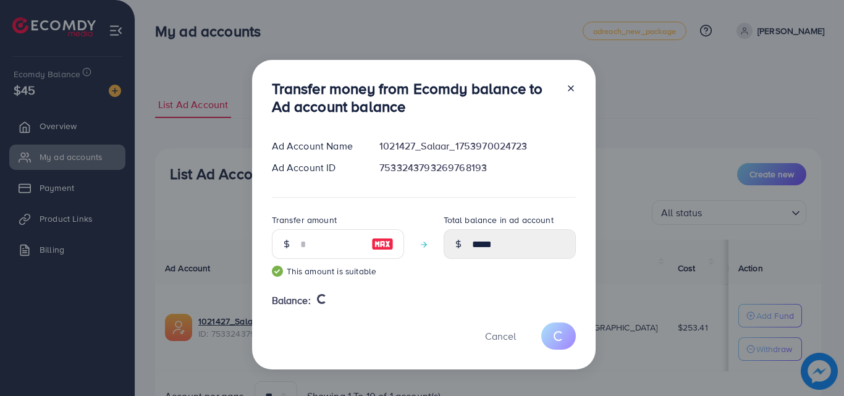 The width and height of the screenshot is (844, 396). What do you see at coordinates (501, 336) in the screenshot?
I see `span: Cancel` at bounding box center [501, 336].